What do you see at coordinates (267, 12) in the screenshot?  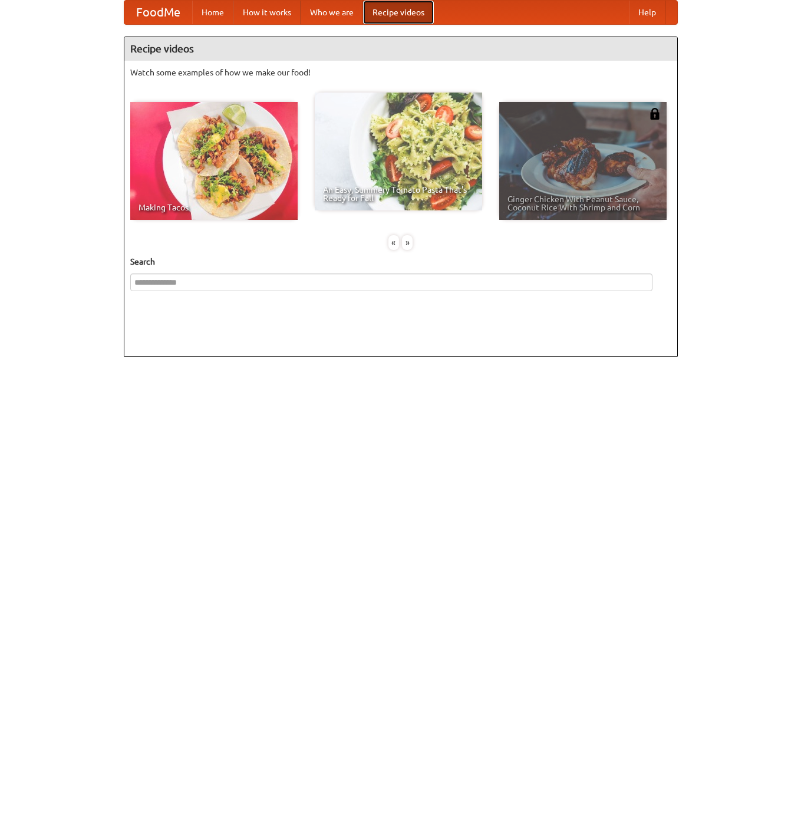 I see `a: How it works` at bounding box center [267, 12].